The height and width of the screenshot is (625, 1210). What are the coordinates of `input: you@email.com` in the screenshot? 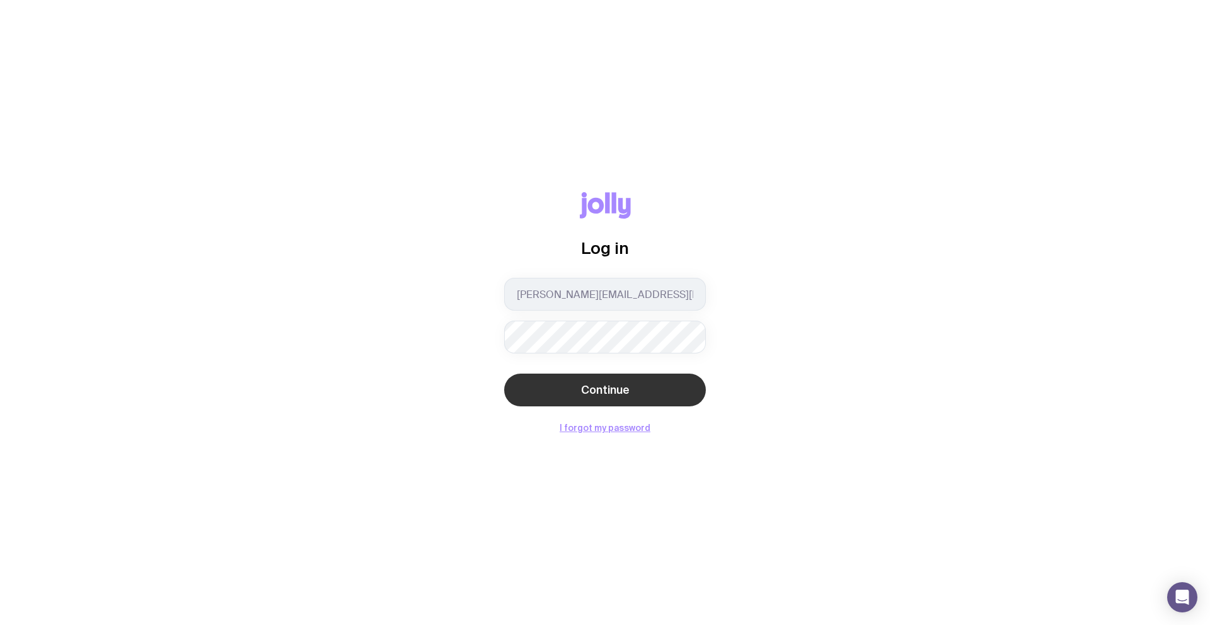 It's located at (605, 294).